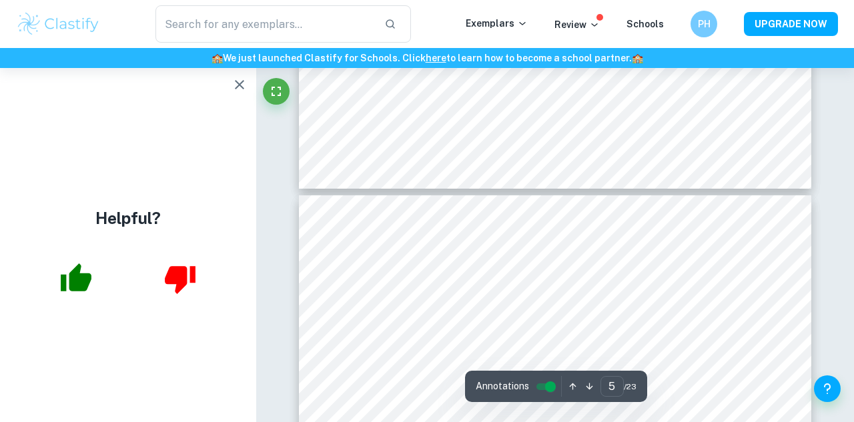  I want to click on a: Schools, so click(645, 24).